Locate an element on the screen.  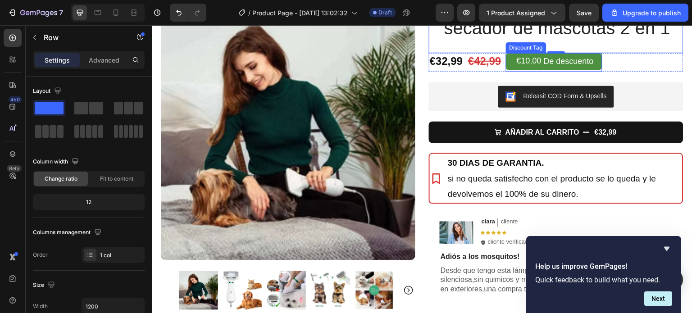
span: Save is located at coordinates (584, 13).